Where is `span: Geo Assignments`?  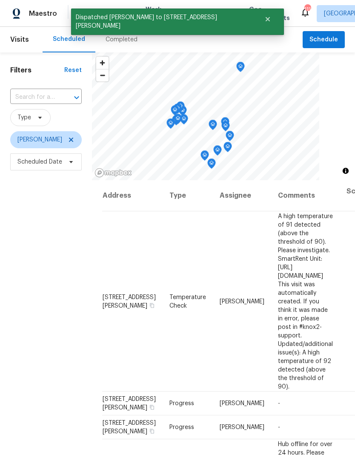
span: Geo Assignments is located at coordinates (270, 14).